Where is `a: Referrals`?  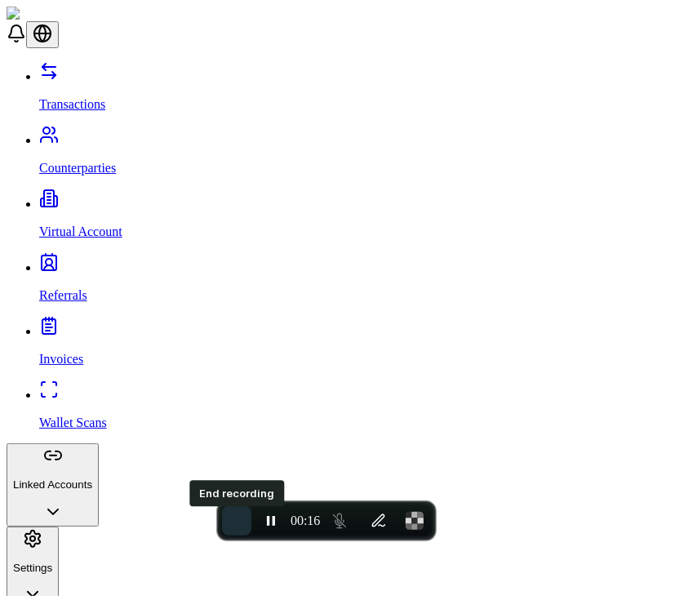 a: Referrals is located at coordinates (354, 282).